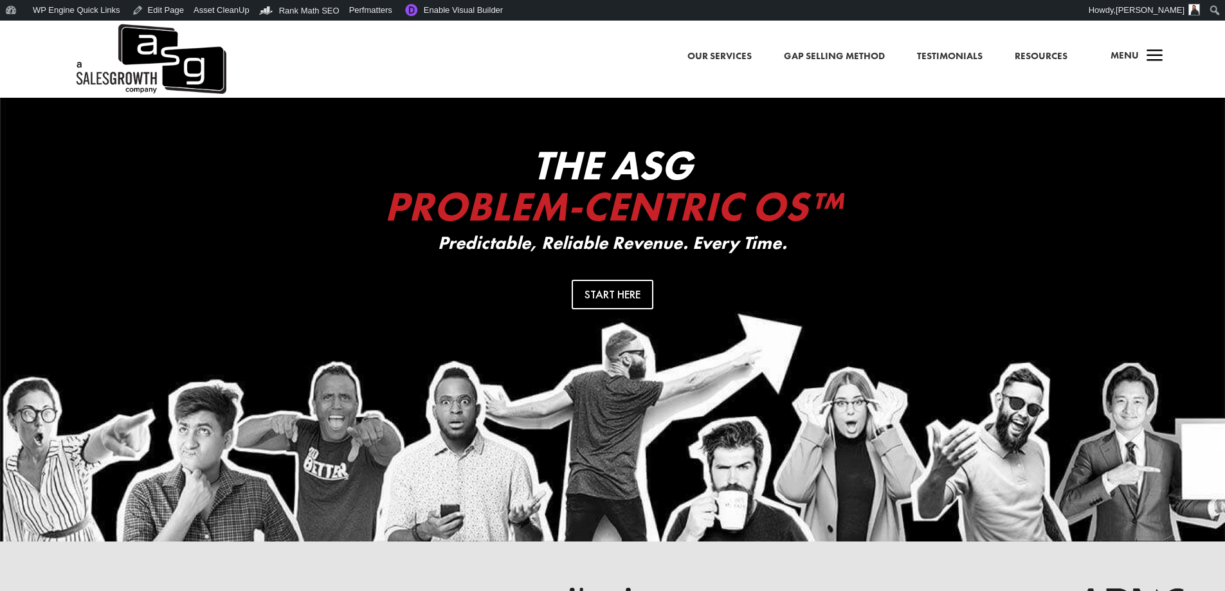 This screenshot has width=1225, height=591. Describe the element at coordinates (1155, 57) in the screenshot. I see `span: a` at that location.